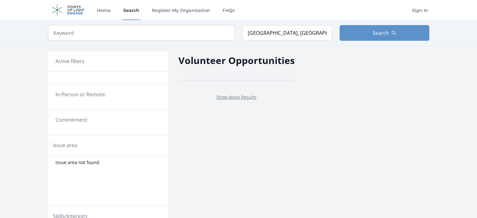 The width and height of the screenshot is (477, 218). I want to click on legend: Issue area, so click(65, 145).